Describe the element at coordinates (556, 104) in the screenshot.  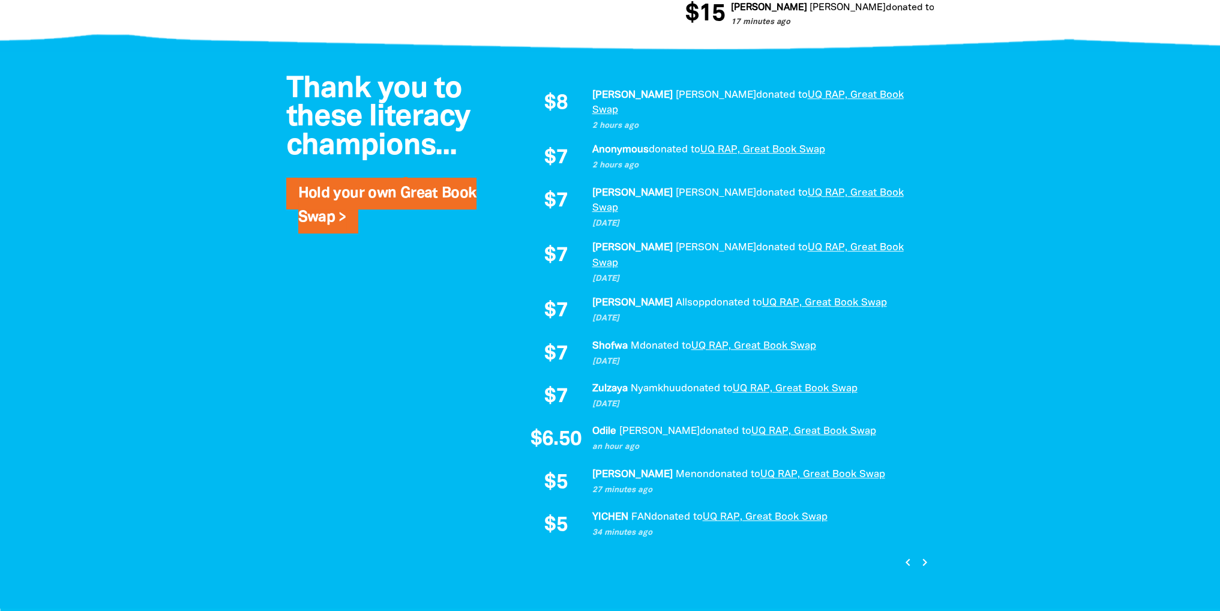
I see `span: $8` at that location.